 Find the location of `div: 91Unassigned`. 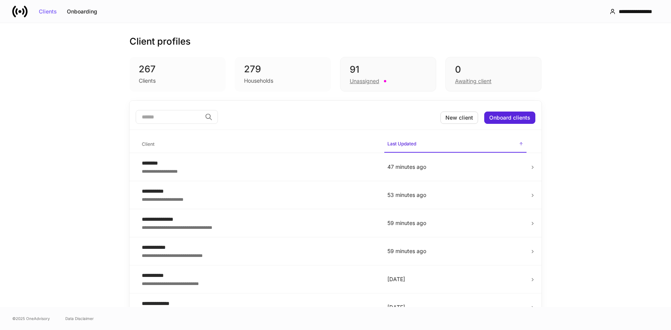

div: 91Unassigned is located at coordinates (388, 74).